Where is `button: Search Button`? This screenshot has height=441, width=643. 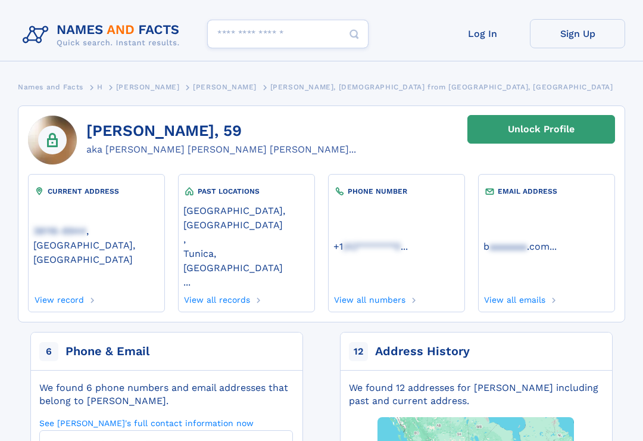 button: Search Button is located at coordinates (354, 34).